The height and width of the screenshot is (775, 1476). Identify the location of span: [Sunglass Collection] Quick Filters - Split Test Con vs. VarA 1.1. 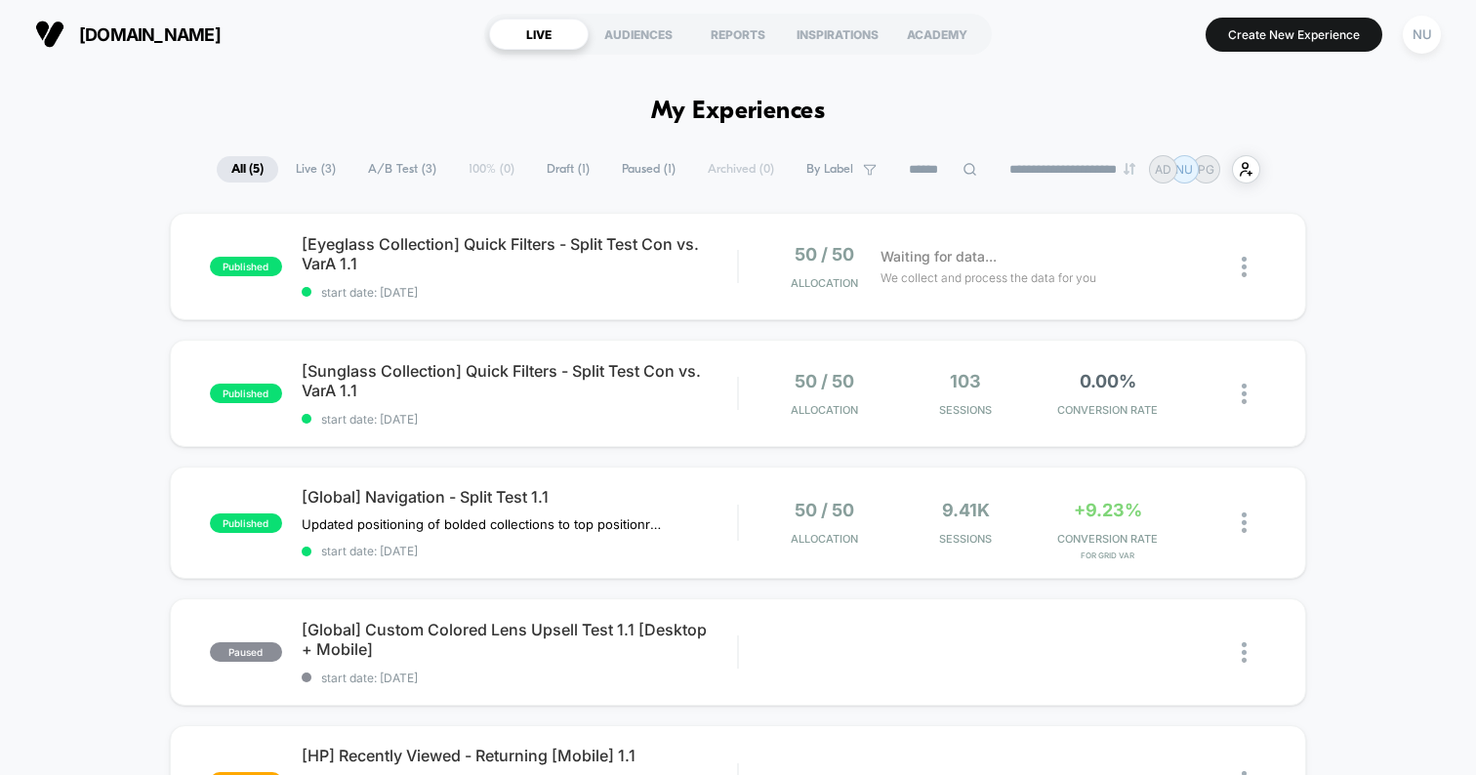
(519, 381).